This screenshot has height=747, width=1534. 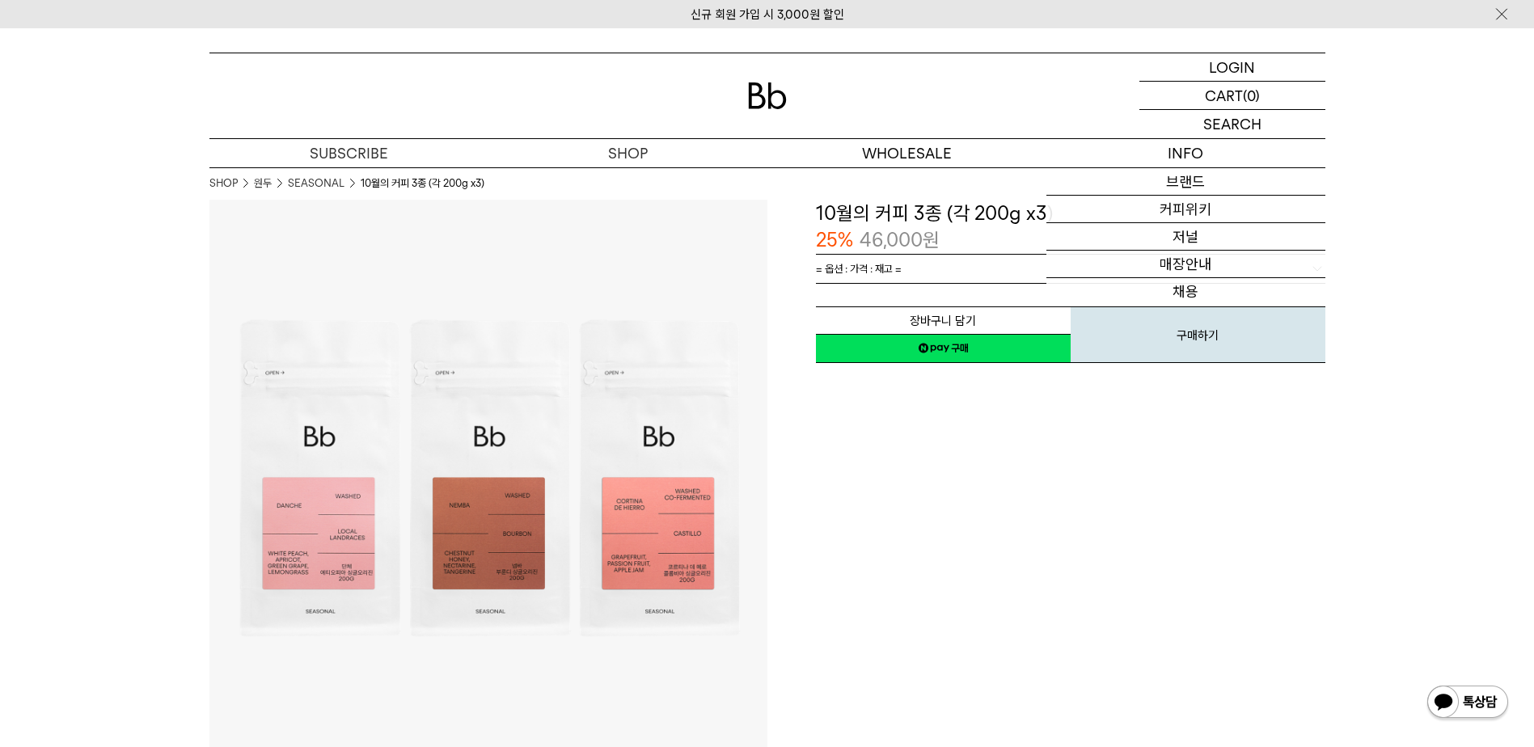 I want to click on img: 로고, so click(x=767, y=95).